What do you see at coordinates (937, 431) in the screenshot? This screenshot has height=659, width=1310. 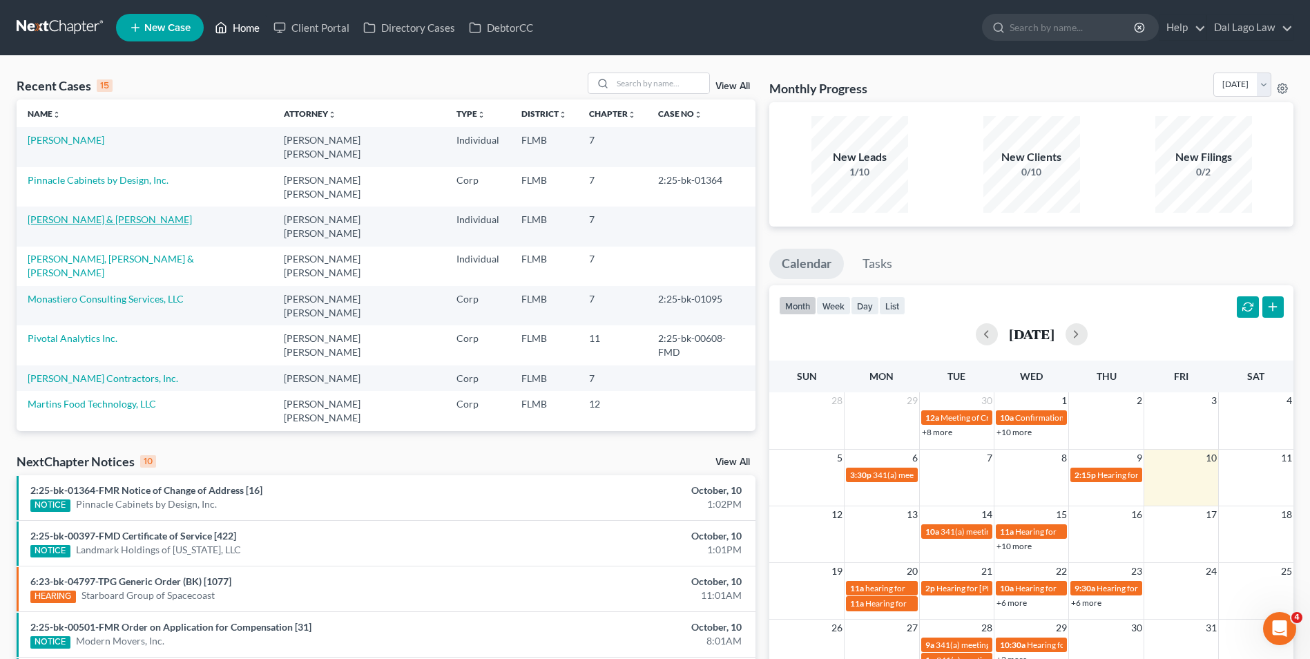 I see `a: +8 more` at bounding box center [937, 431].